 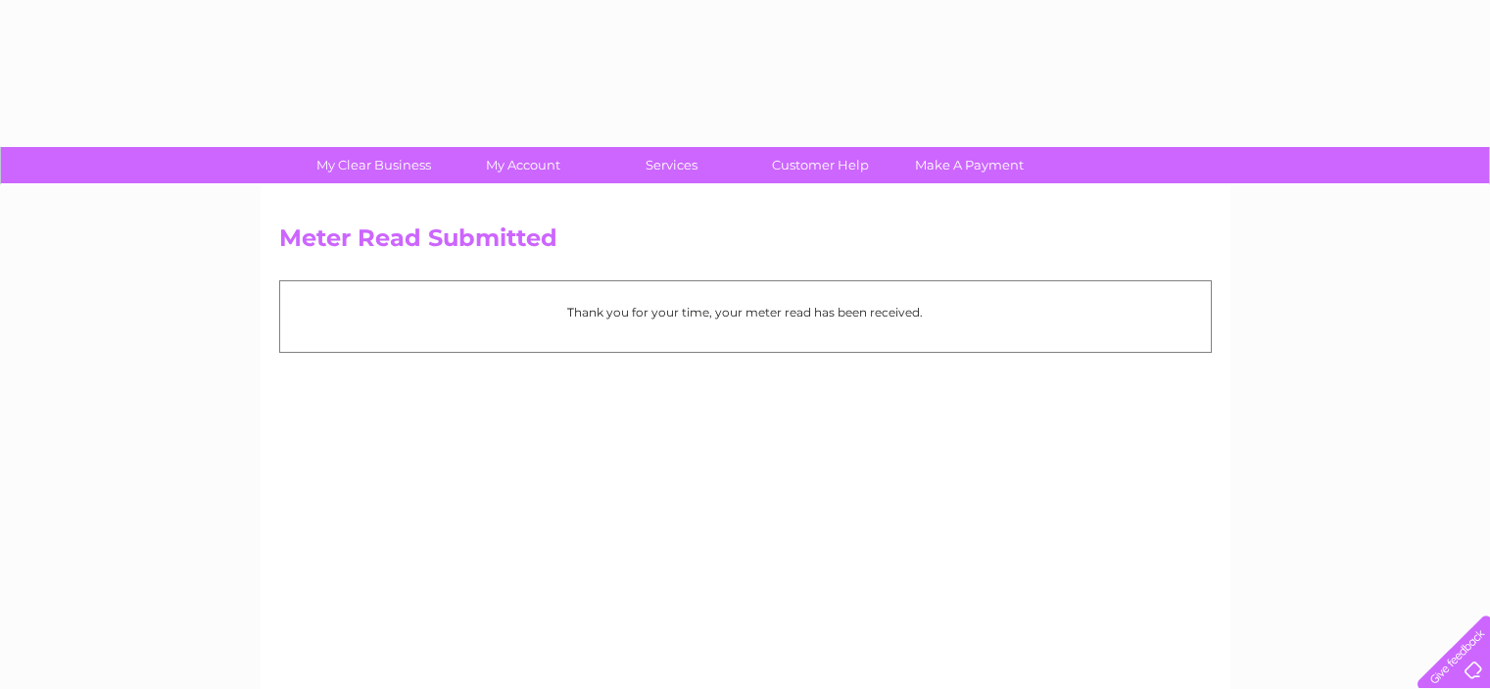 What do you see at coordinates (671, 165) in the screenshot?
I see `a: Services` at bounding box center [671, 165].